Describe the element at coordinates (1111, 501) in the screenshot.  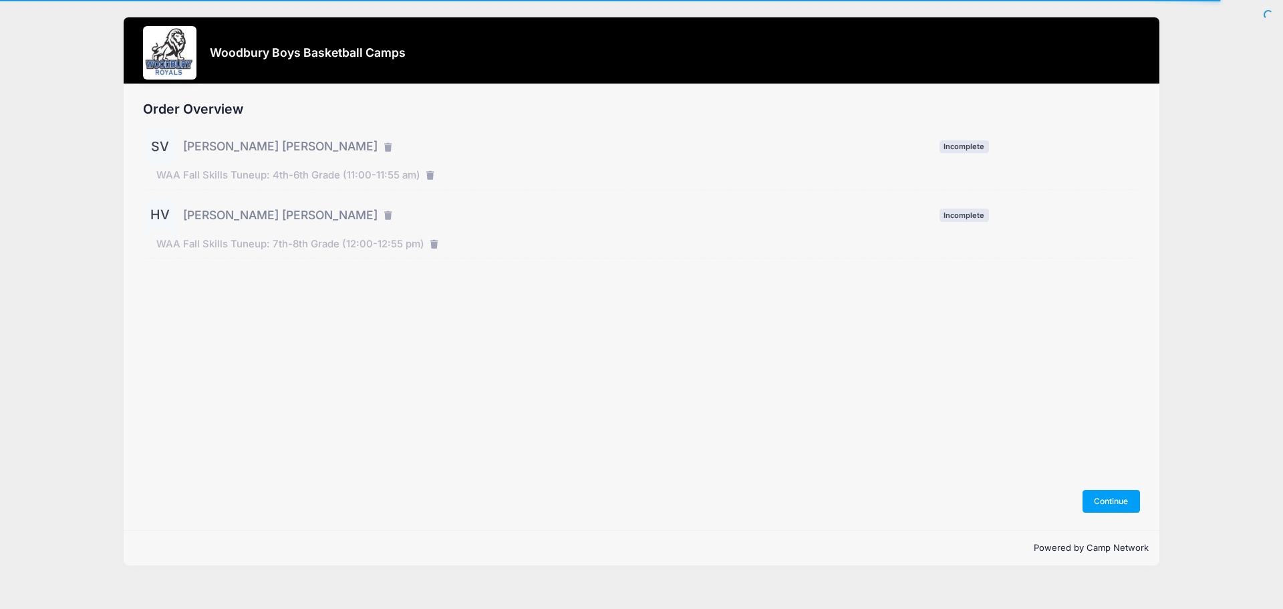
I see `button: Continue` at that location.